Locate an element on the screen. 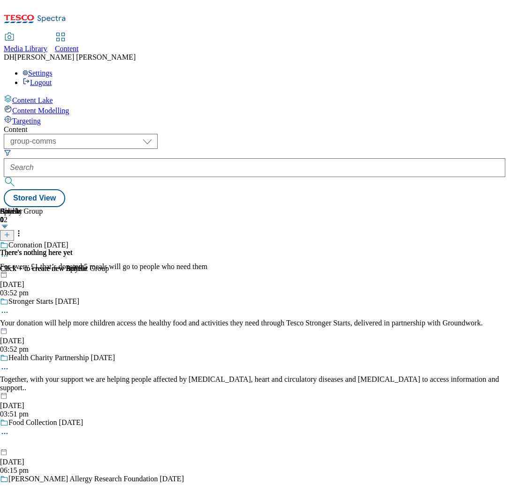 The image size is (509, 486). input: Search is located at coordinates (254, 168).